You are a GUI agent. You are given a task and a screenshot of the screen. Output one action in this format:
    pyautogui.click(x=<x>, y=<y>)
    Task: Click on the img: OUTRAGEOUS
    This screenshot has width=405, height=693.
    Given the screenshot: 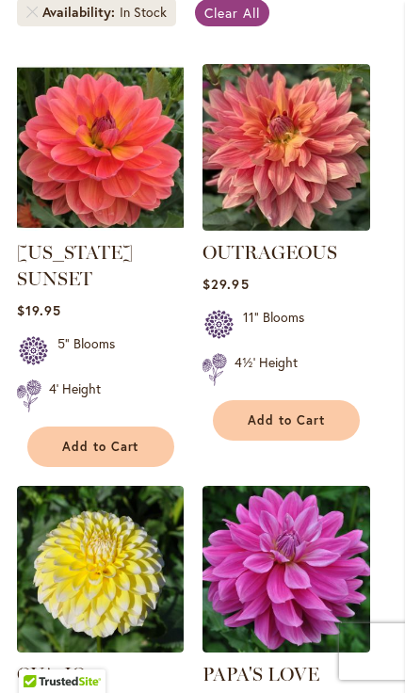 What is the action you would take?
    pyautogui.click(x=285, y=147)
    